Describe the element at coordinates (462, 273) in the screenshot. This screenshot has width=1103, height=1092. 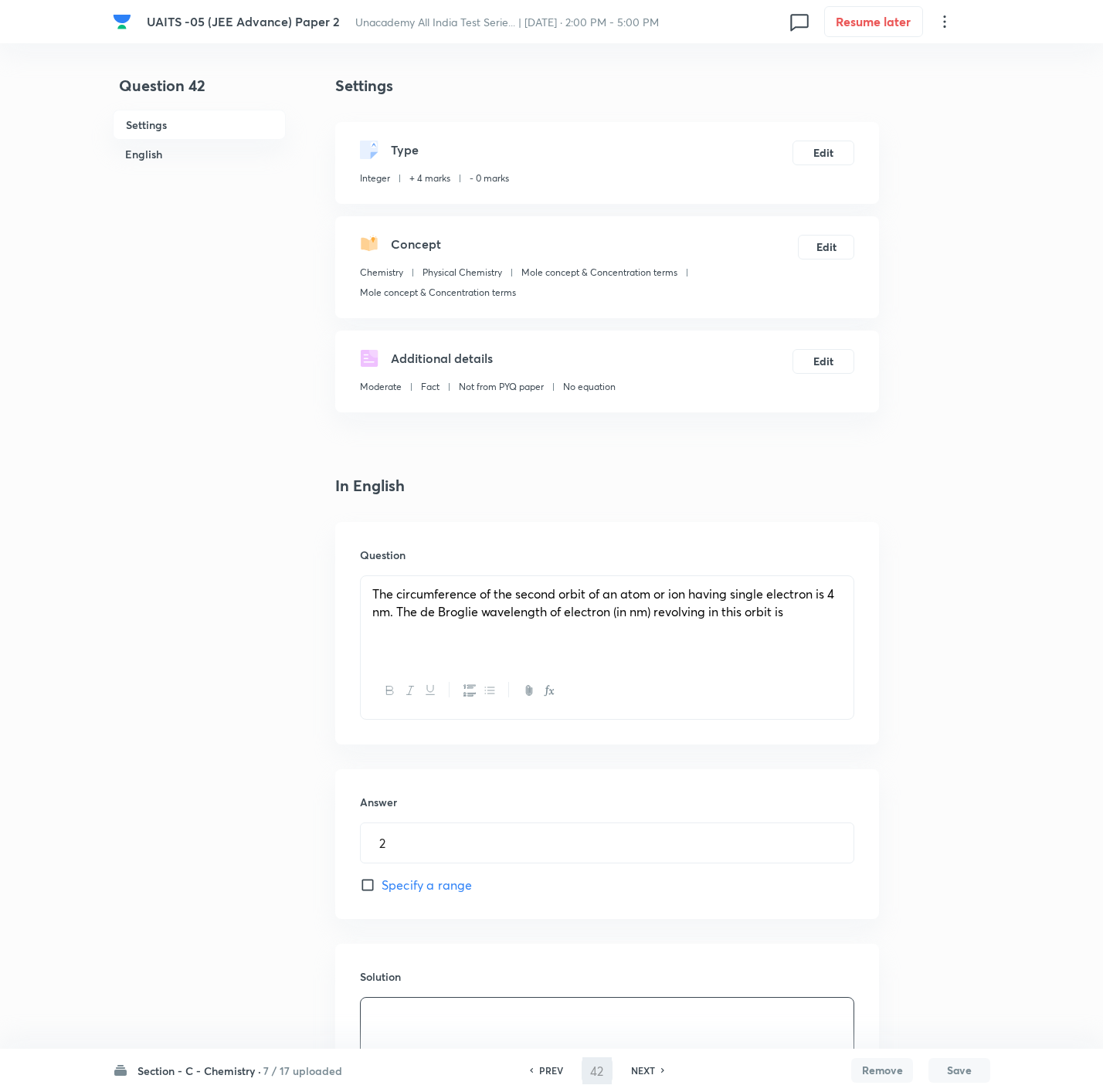
I see `p: Physical Chemistry` at that location.